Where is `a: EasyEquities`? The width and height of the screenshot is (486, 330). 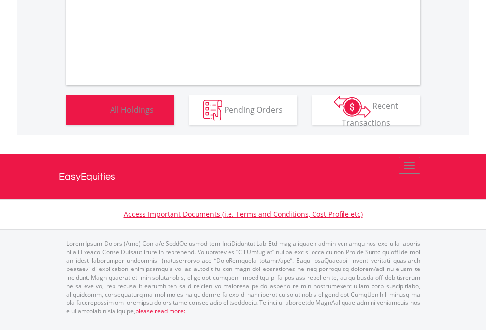
a: EasyEquities is located at coordinates (243, 176).